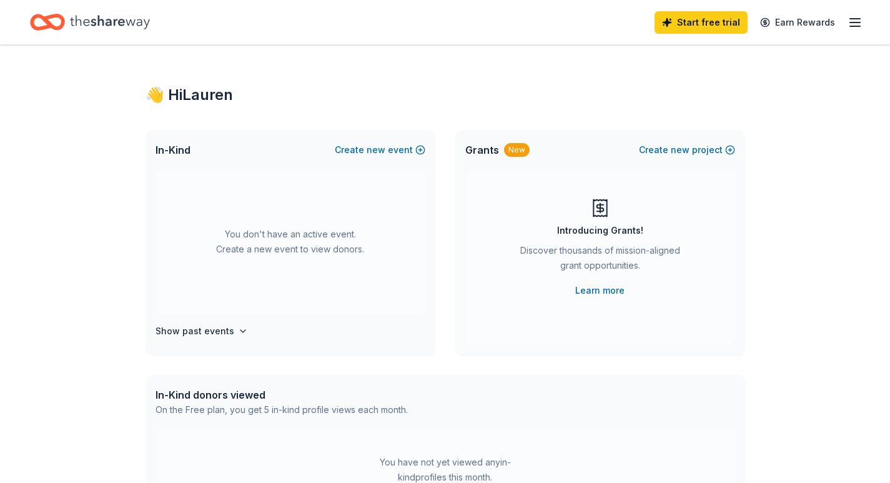 This screenshot has height=483, width=890. Describe the element at coordinates (482, 150) in the screenshot. I see `span: Grants` at that location.